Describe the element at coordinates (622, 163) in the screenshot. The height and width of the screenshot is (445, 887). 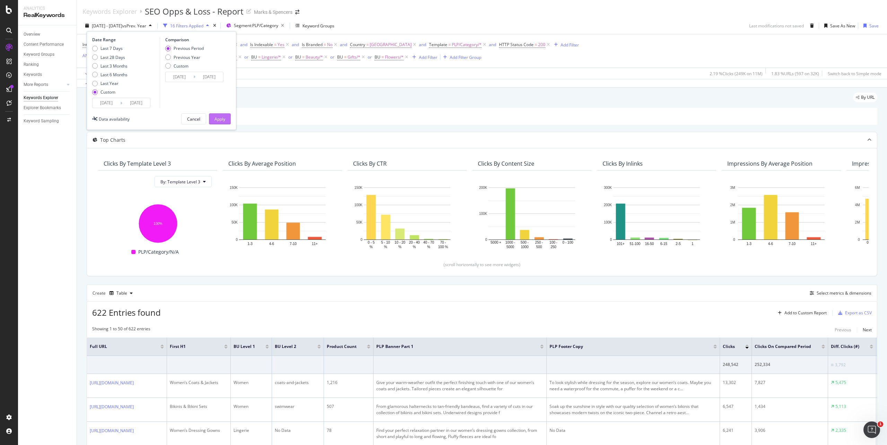
I see `div: Clicks By Inlinks` at that location.